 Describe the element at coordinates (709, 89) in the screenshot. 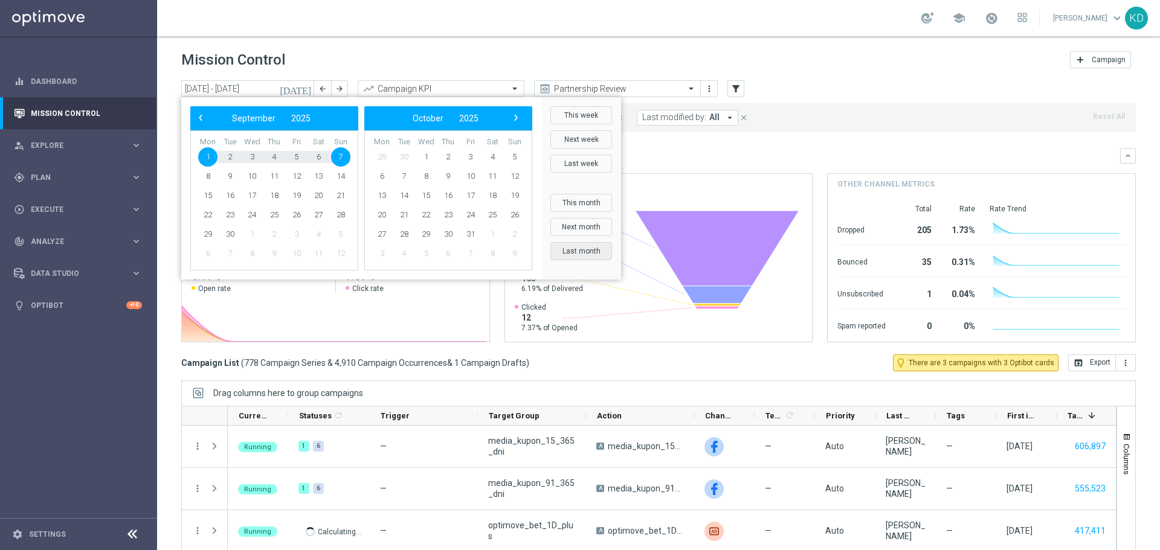

I see `i: more_vert` at that location.